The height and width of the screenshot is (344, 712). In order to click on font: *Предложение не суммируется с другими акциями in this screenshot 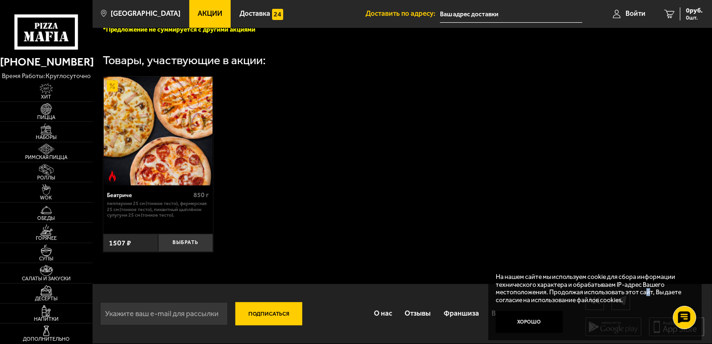, I will do `click(179, 29)`.